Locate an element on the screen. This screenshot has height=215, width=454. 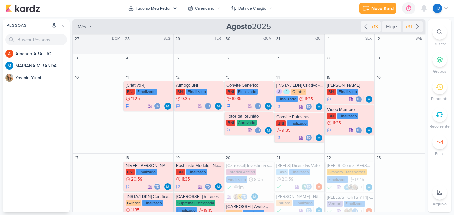
div: Aprovado is located at coordinates (247, 122).